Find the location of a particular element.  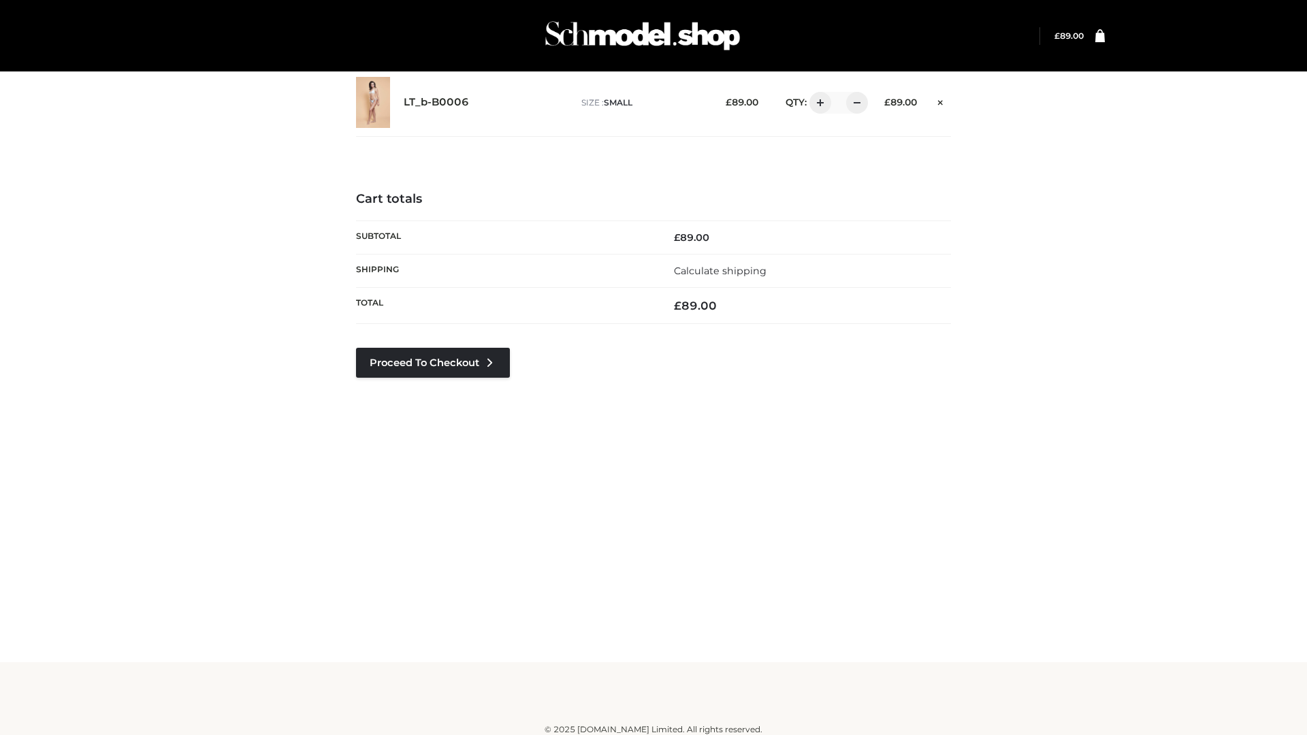

p: size : is located at coordinates (643, 103).